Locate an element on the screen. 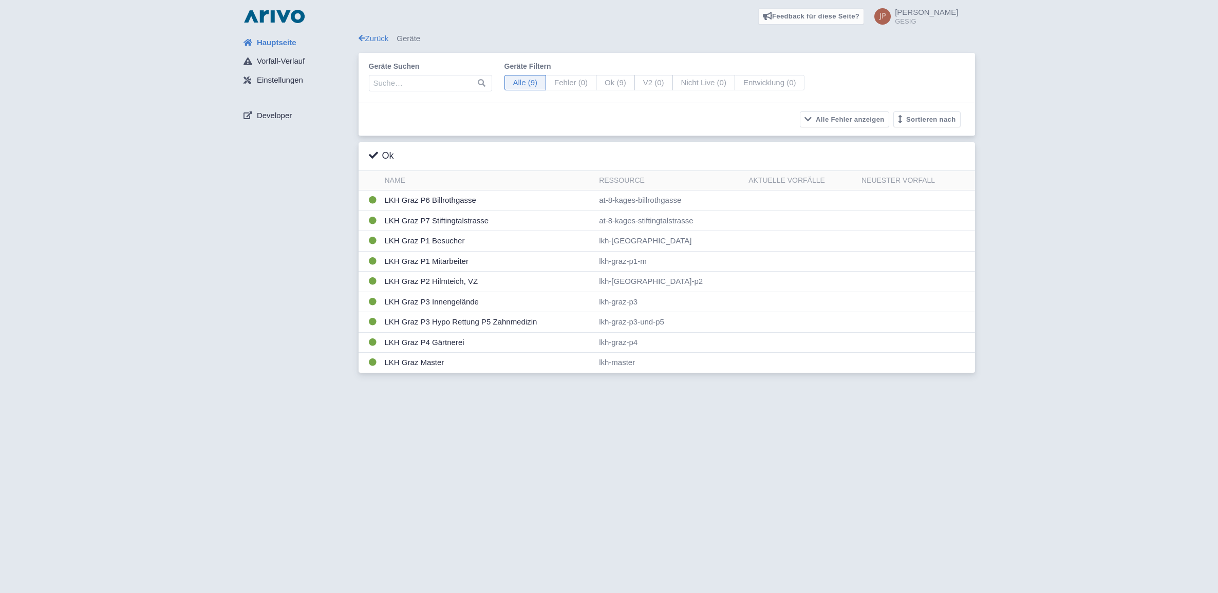  a: Feedback für diese Seite? is located at coordinates (811, 16).